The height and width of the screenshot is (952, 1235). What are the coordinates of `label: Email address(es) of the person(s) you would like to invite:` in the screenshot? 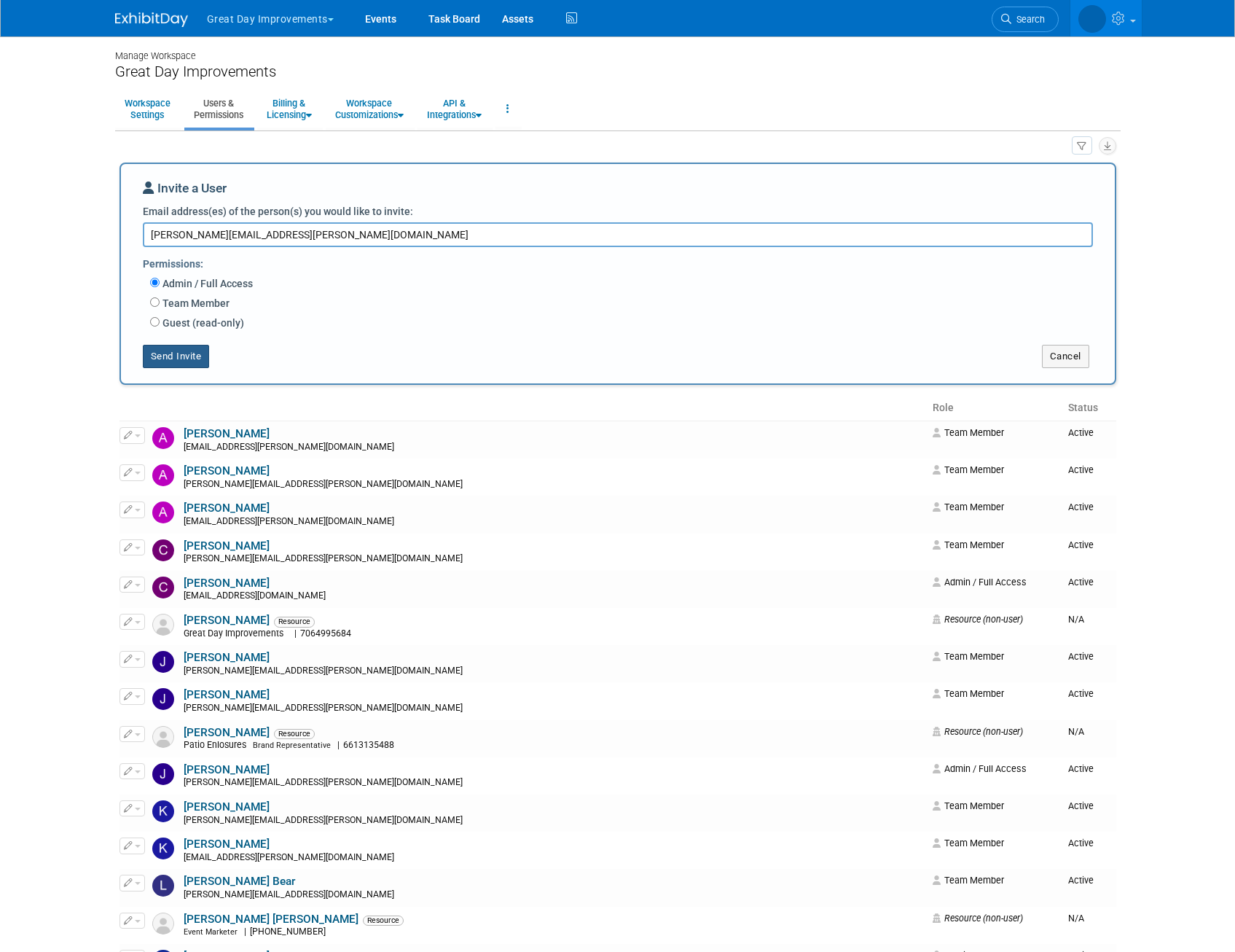 It's located at (277, 212).